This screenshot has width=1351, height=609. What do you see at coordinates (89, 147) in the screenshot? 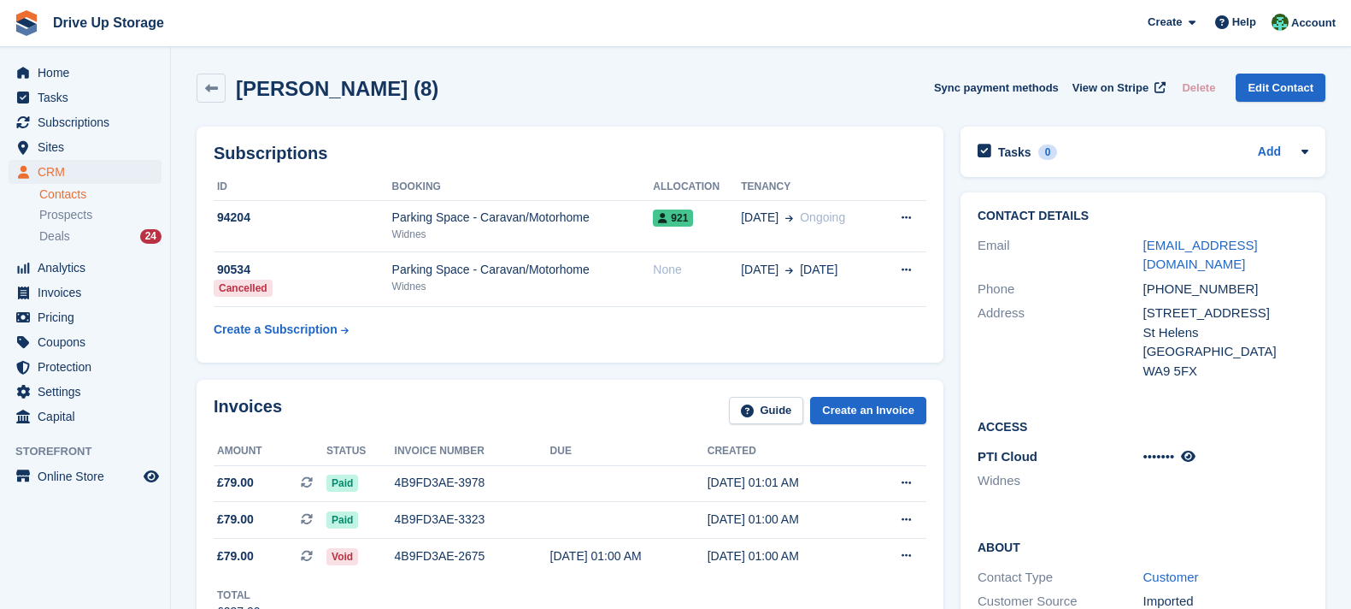
I see `span: Sites` at bounding box center [89, 147].